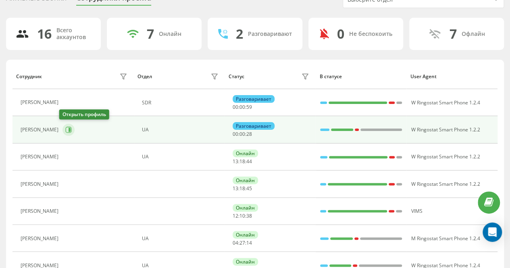  What do you see at coordinates (361, 77) in the screenshot?
I see `div: В статусе` at bounding box center [361, 77].